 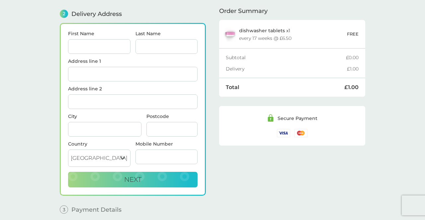 I want to click on label: Mobile Number, so click(x=167, y=144).